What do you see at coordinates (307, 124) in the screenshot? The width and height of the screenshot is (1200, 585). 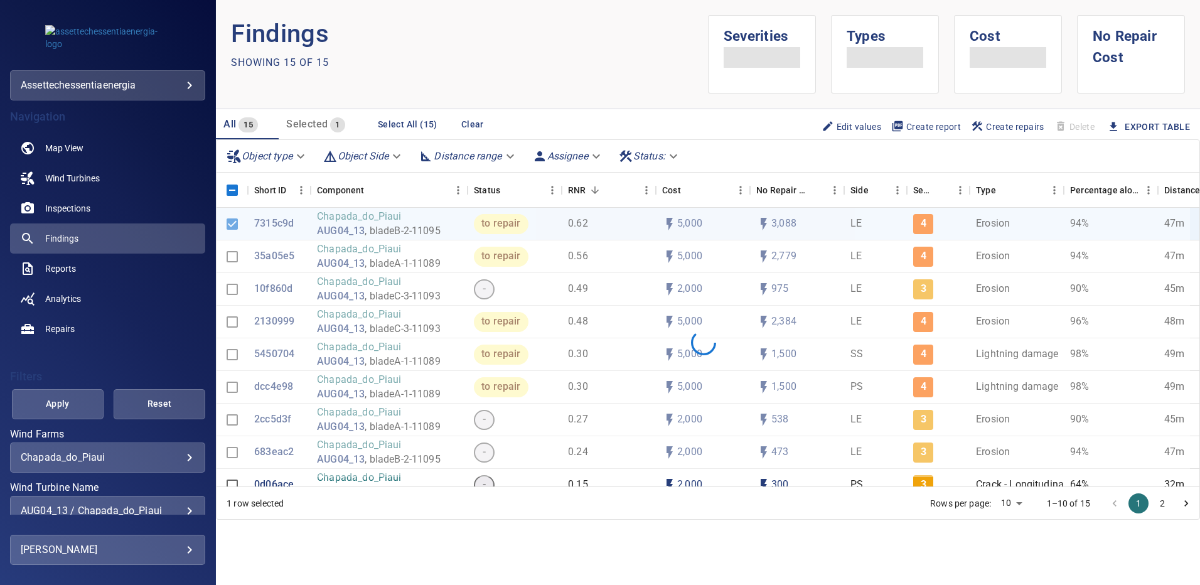 I see `span: Selected` at bounding box center [307, 124].